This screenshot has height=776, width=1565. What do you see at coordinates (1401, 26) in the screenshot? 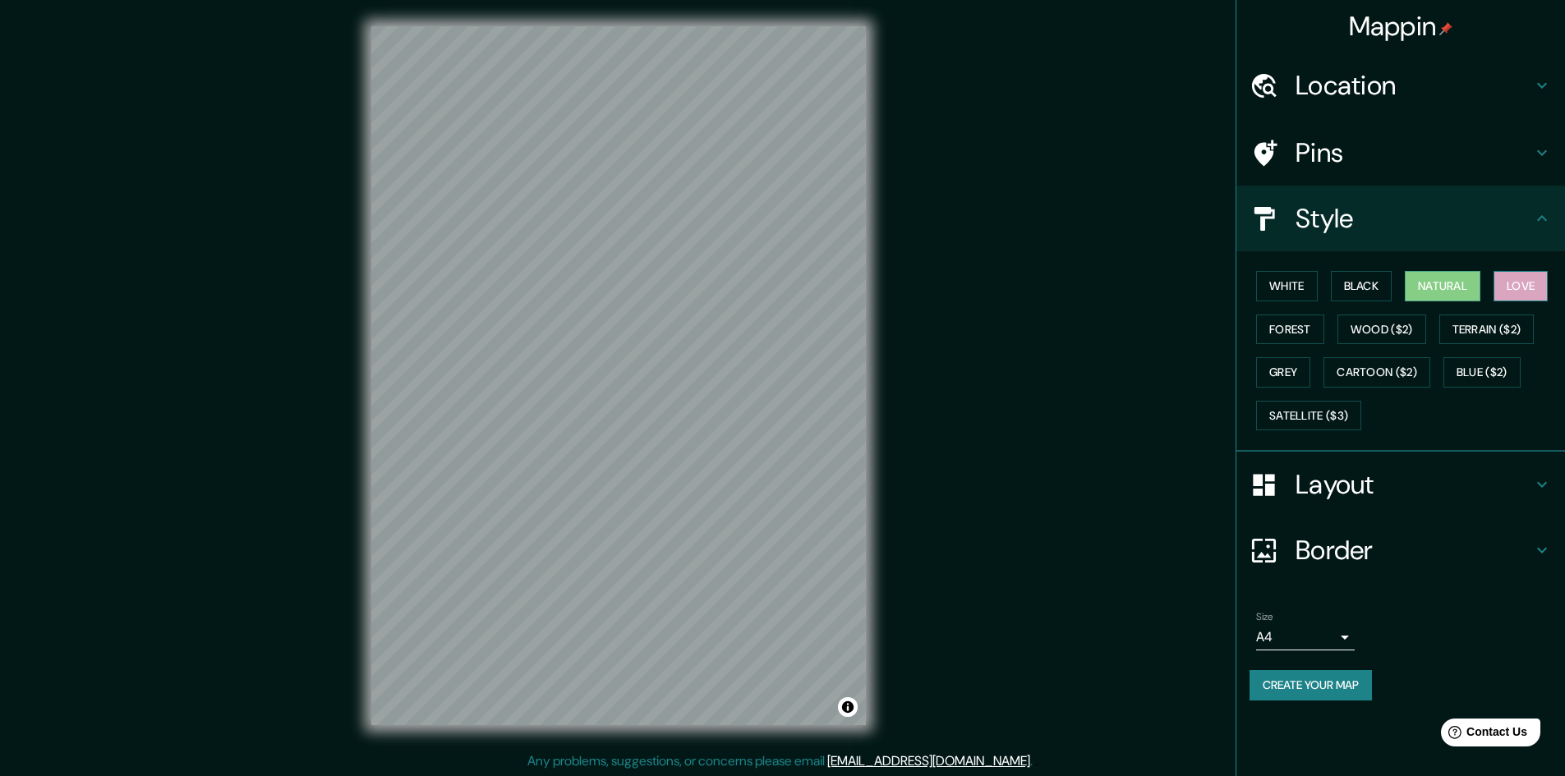
I see `h4: Mappin` at bounding box center [1401, 26].